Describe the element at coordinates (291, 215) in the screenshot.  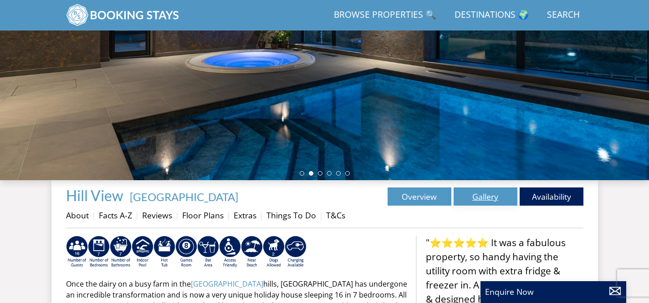
I see `a: Things To Do` at that location.